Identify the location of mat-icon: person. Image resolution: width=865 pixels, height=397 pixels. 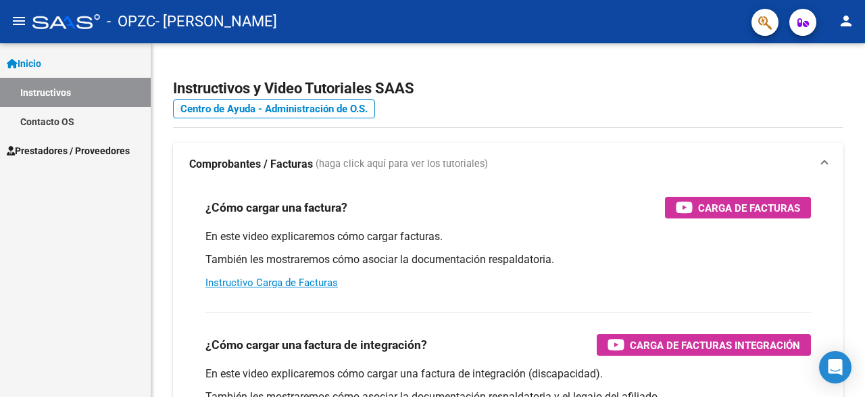
(846, 21).